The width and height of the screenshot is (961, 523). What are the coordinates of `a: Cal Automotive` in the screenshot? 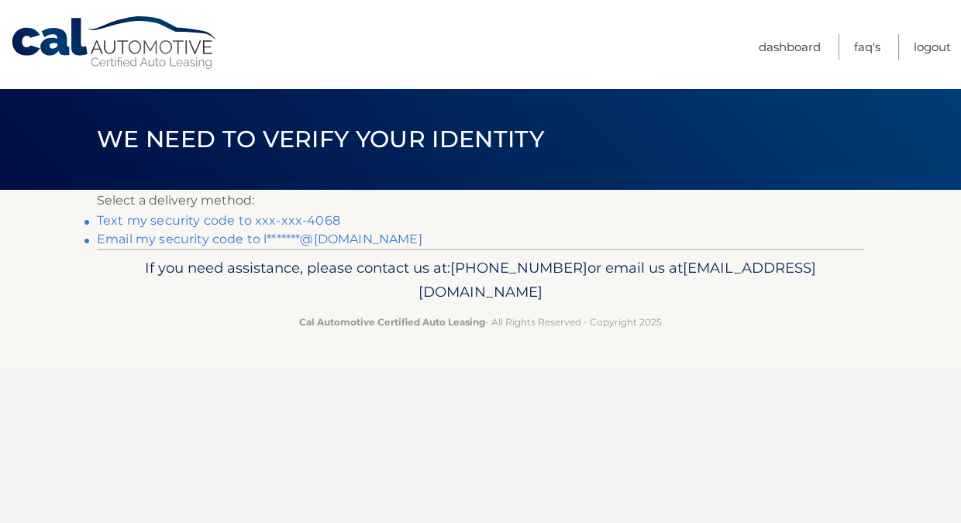 It's located at (115, 43).